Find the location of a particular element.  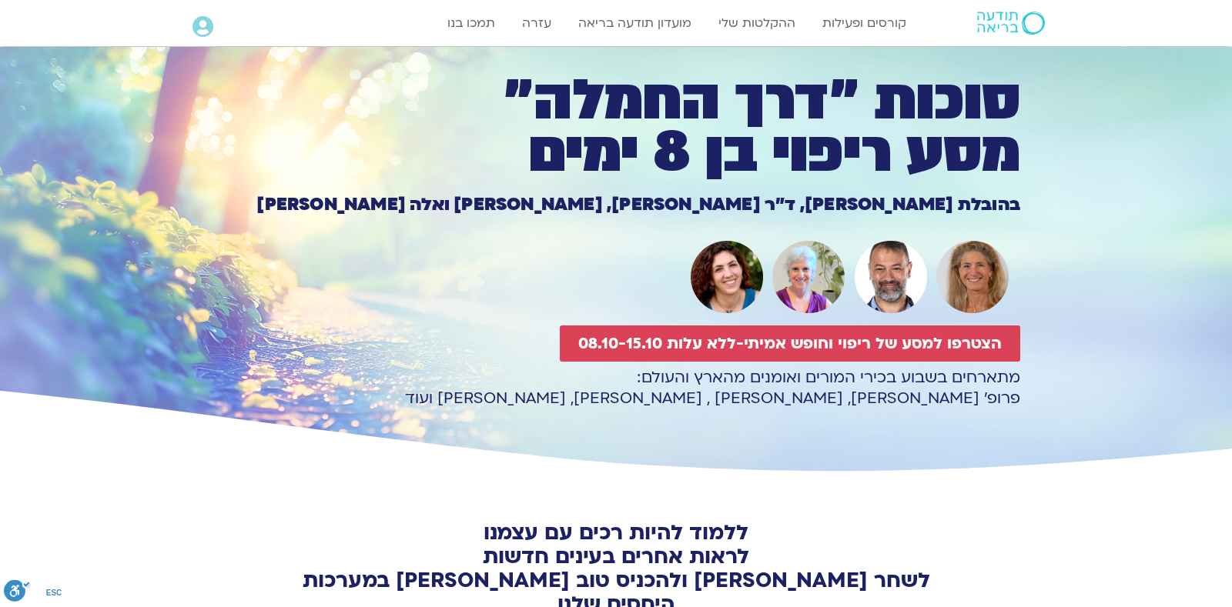

a: ההקלטות שלי is located at coordinates (757, 23).